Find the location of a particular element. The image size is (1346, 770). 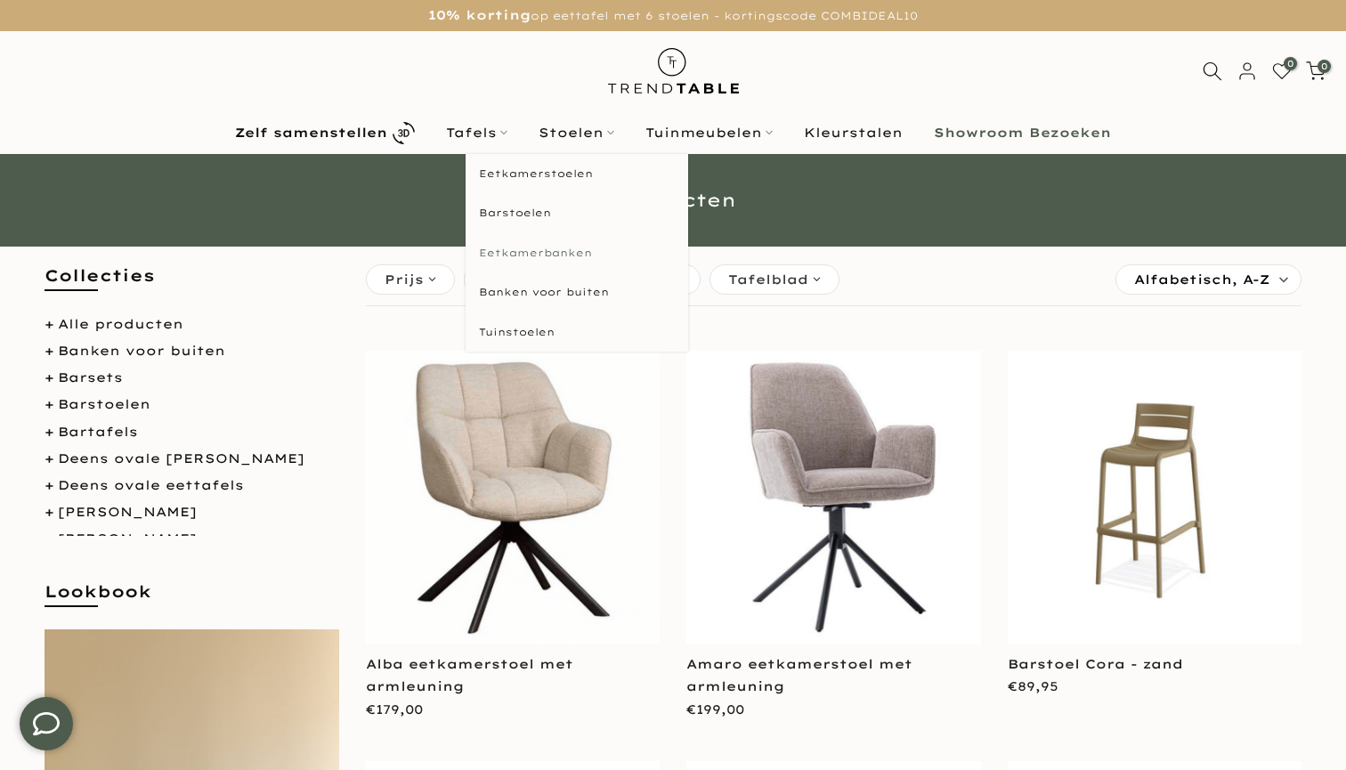

h1: Producten is located at coordinates (673, 200).